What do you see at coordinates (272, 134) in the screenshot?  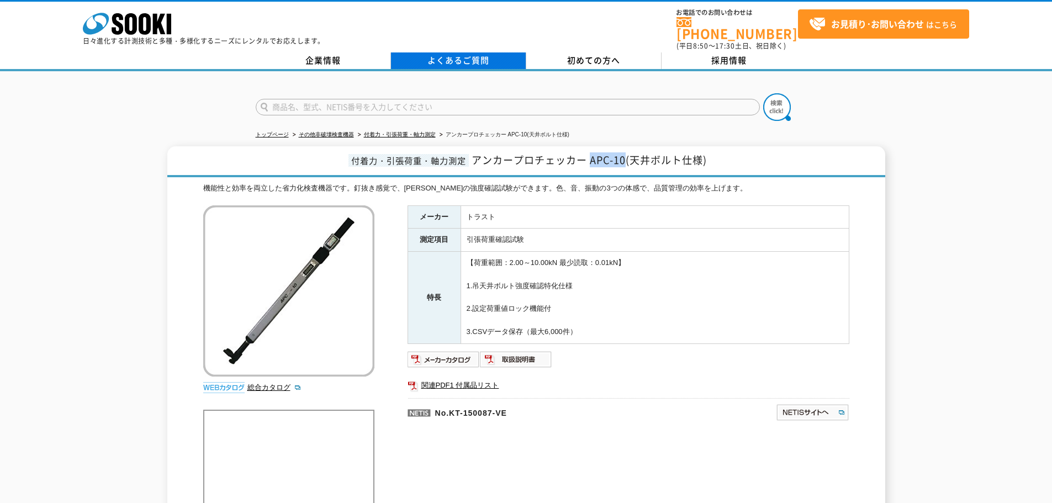 I see `a: トップページ` at bounding box center [272, 134].